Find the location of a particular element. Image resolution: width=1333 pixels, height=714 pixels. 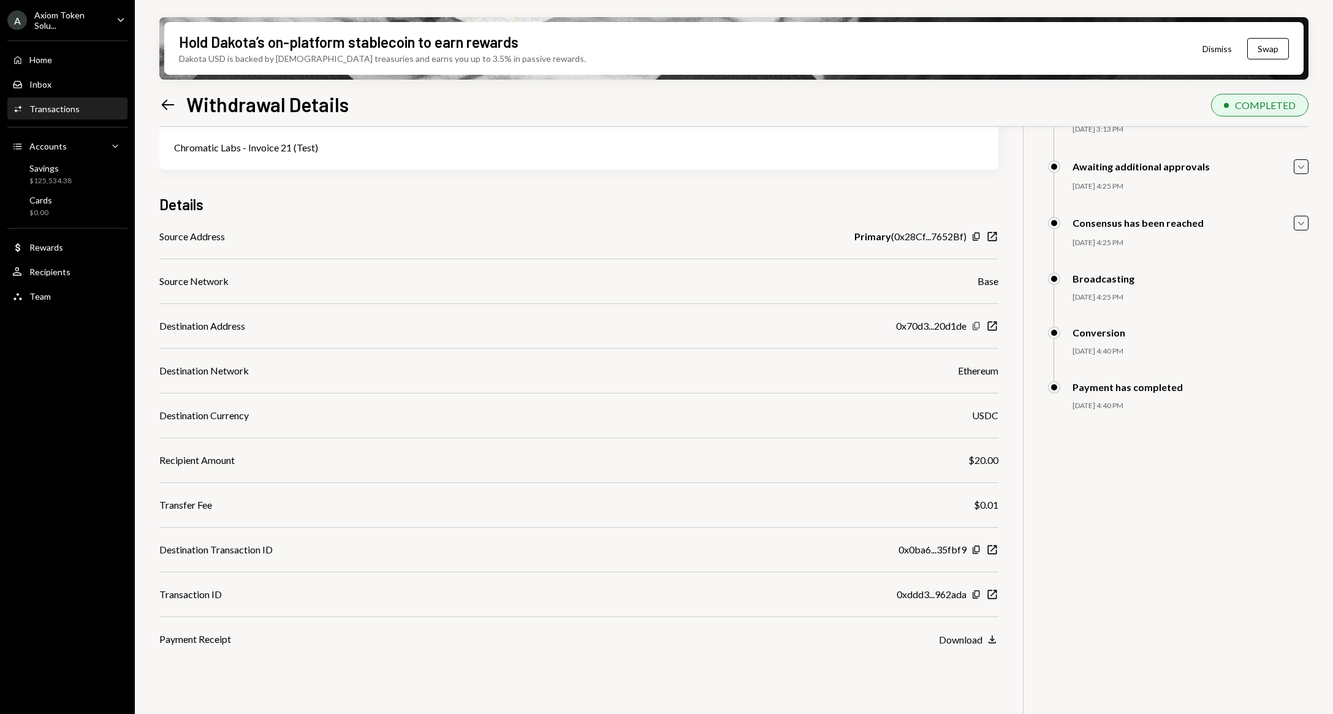

h3: Details is located at coordinates (181, 204).